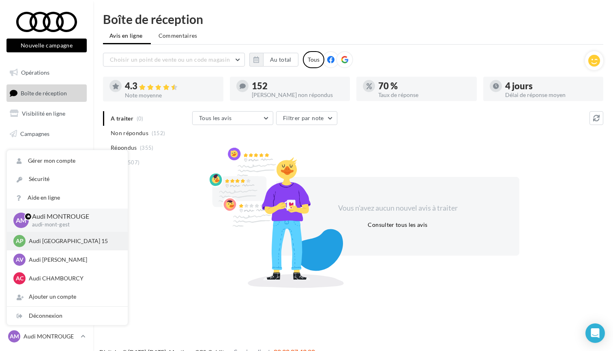  What do you see at coordinates (67, 197) in the screenshot?
I see `a: Aide en ligne` at bounding box center [67, 197].